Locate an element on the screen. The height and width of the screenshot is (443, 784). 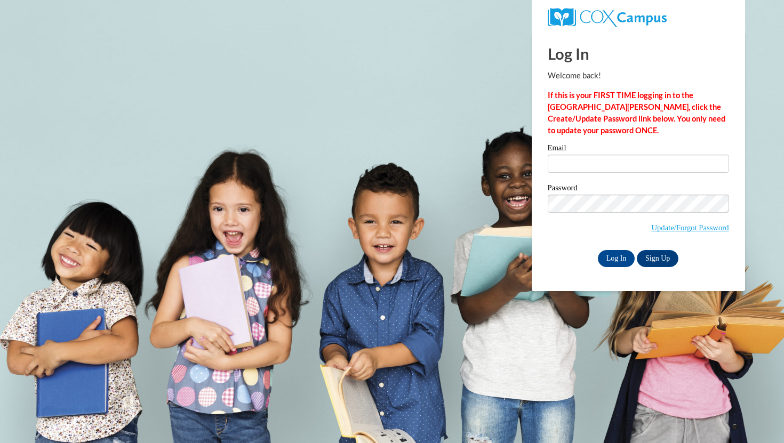
h1: Log In is located at coordinates (638, 53).